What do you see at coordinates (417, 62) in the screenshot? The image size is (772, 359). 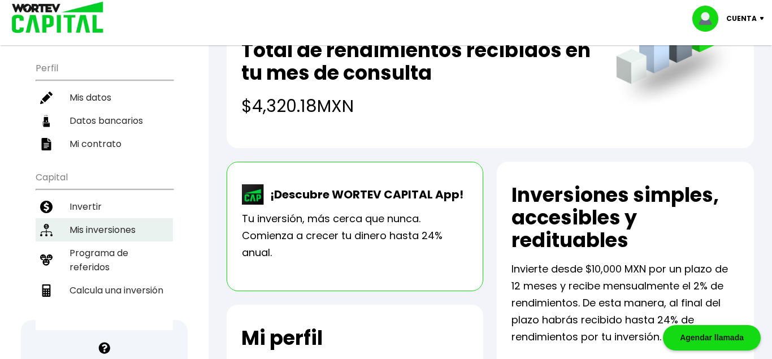 I see `h2: Total de rendimientos recibidos en tu mes de consulta` at bounding box center [417, 62].